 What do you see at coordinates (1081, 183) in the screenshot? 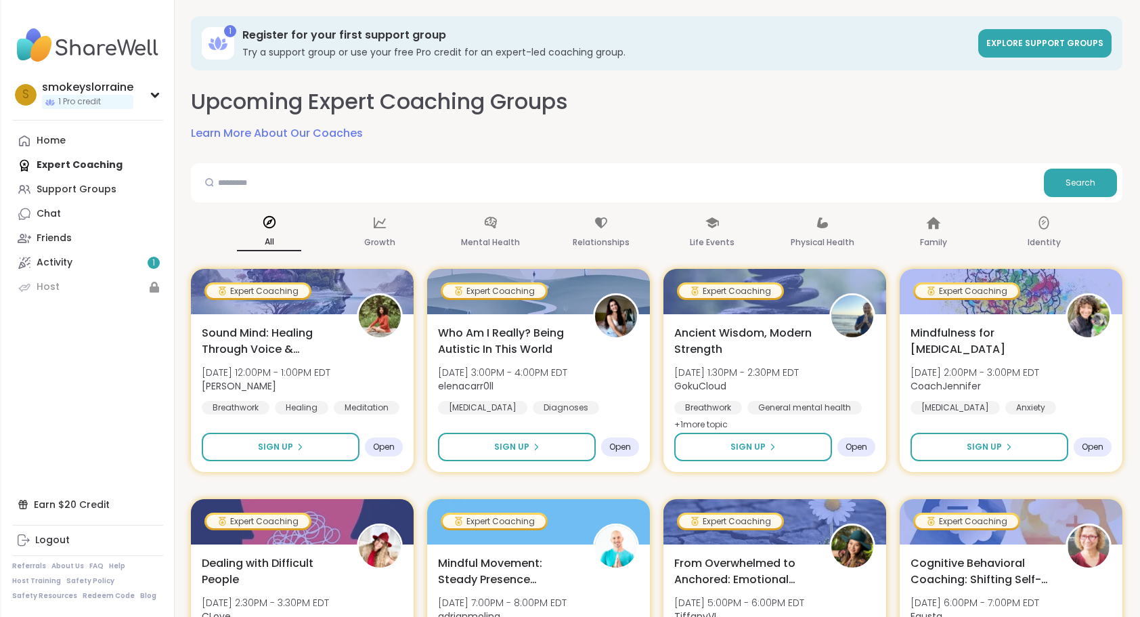
I see `span: Search` at bounding box center [1081, 183].